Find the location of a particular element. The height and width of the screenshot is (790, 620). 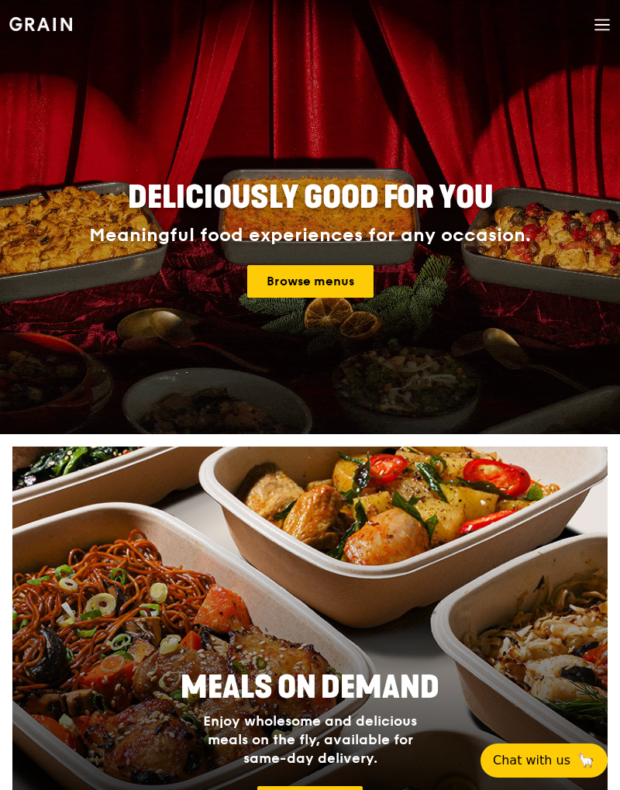

span: Deliciously good for you is located at coordinates (310, 198).